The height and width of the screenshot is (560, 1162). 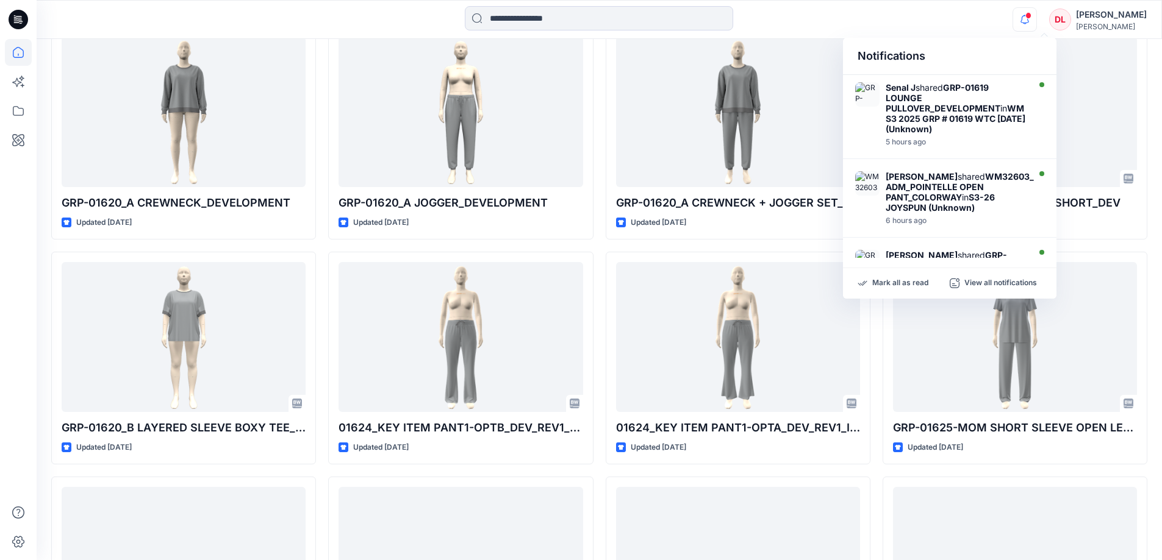 I want to click on a: GRP-01625-MOM SHORT SLEEVE OPEN LEG_DEV_REV1, so click(x=1015, y=337).